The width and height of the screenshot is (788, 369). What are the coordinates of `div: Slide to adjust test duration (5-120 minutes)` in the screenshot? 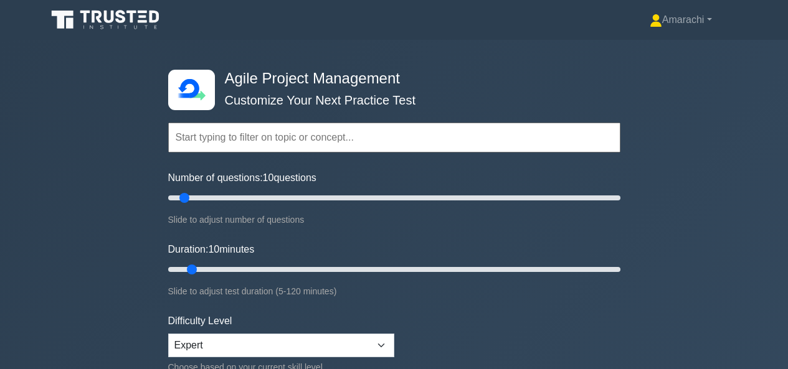 It's located at (394, 291).